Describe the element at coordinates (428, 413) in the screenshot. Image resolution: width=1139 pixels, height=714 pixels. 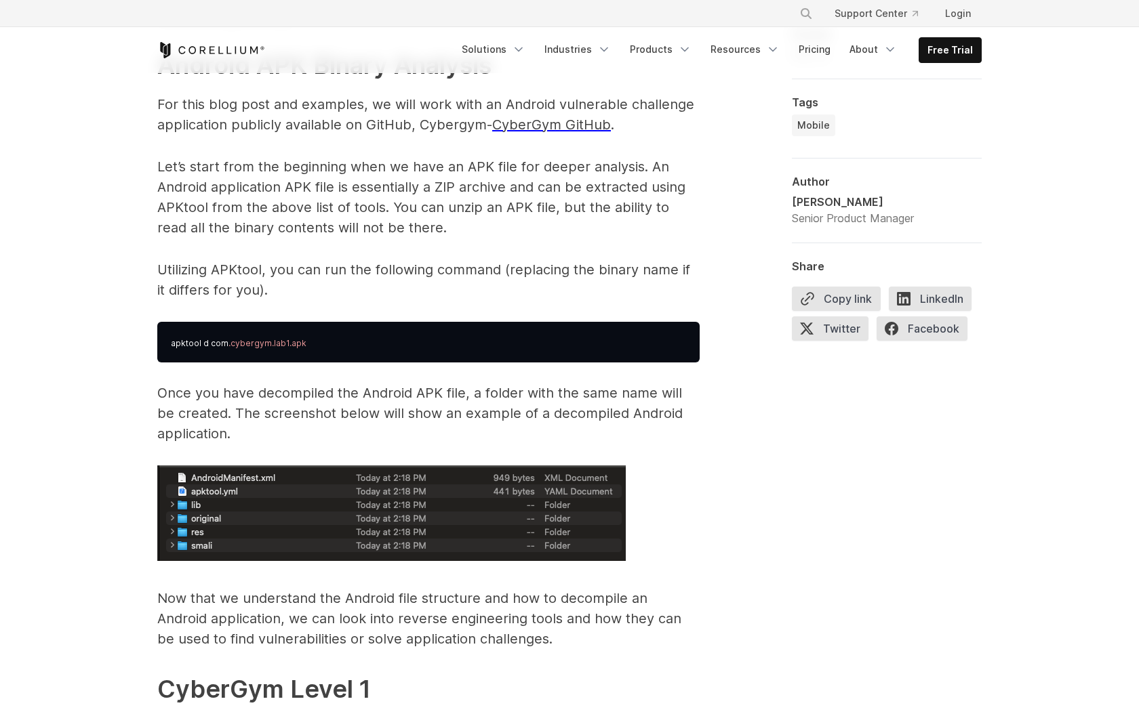
I see `p: Once you have decompiled the Android APK file, a folder with the same name will be created. The s...` at that location.